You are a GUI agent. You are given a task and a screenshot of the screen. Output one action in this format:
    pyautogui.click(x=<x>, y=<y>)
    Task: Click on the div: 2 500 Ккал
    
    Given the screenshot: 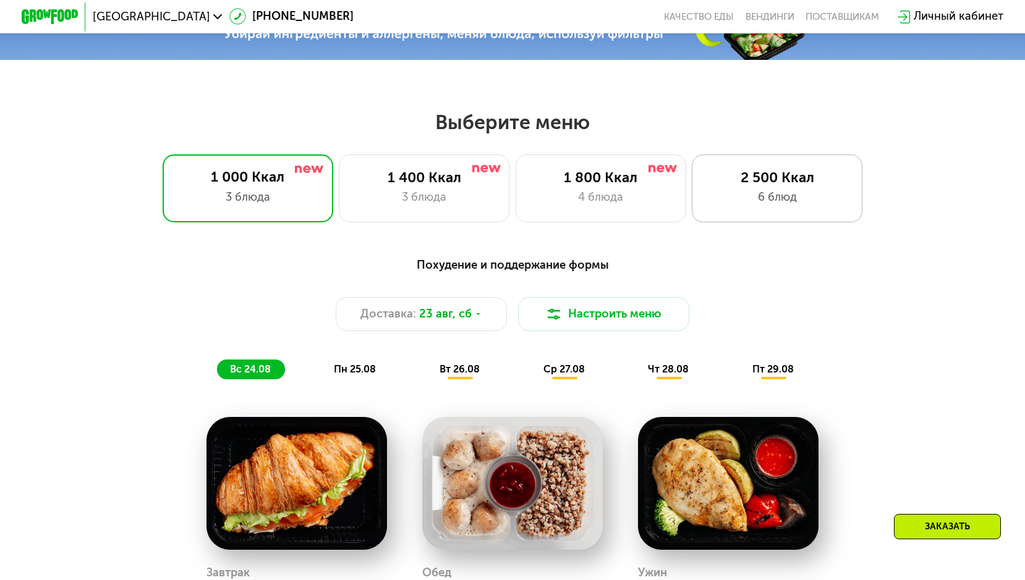 What is the action you would take?
    pyautogui.click(x=777, y=178)
    